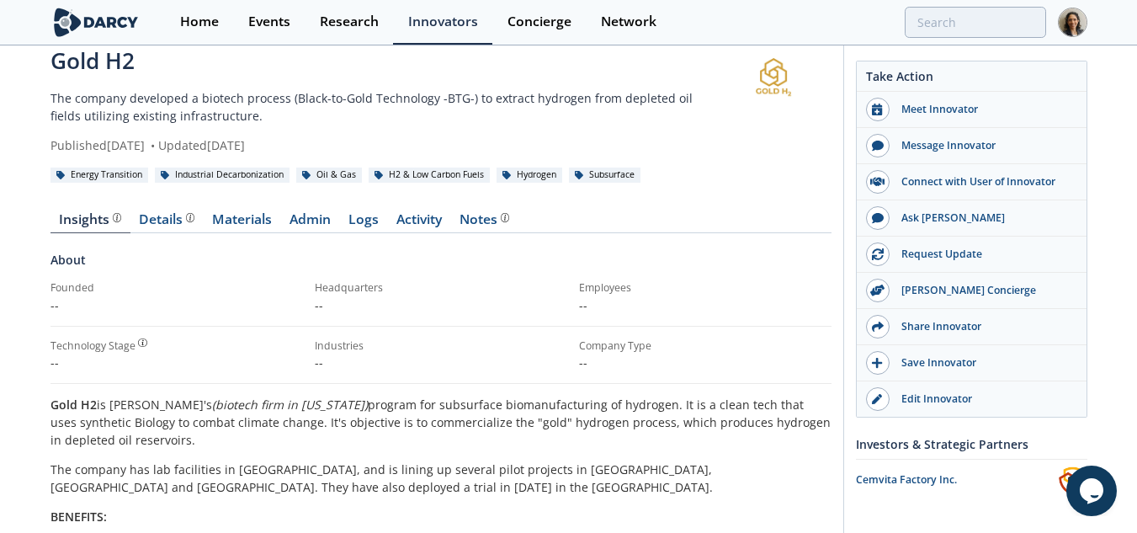  What do you see at coordinates (96, 22) in the screenshot?
I see `img: logo-wide.svg` at bounding box center [96, 22].